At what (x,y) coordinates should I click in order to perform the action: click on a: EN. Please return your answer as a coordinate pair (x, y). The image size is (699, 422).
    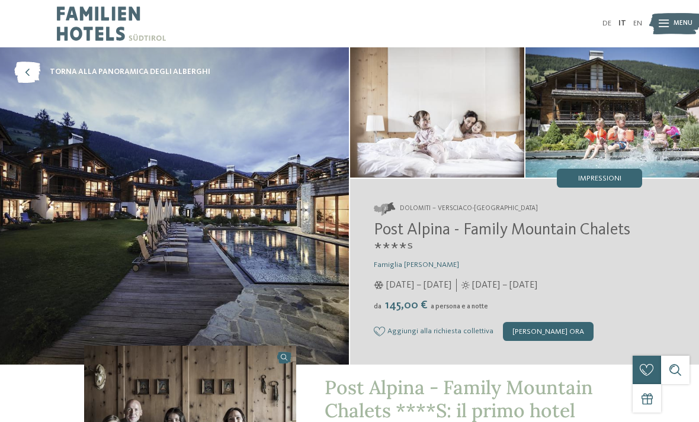
    Looking at the image, I should click on (637, 23).